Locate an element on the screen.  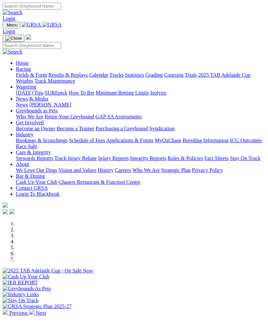
a: Bar & Dining is located at coordinates (30, 176).